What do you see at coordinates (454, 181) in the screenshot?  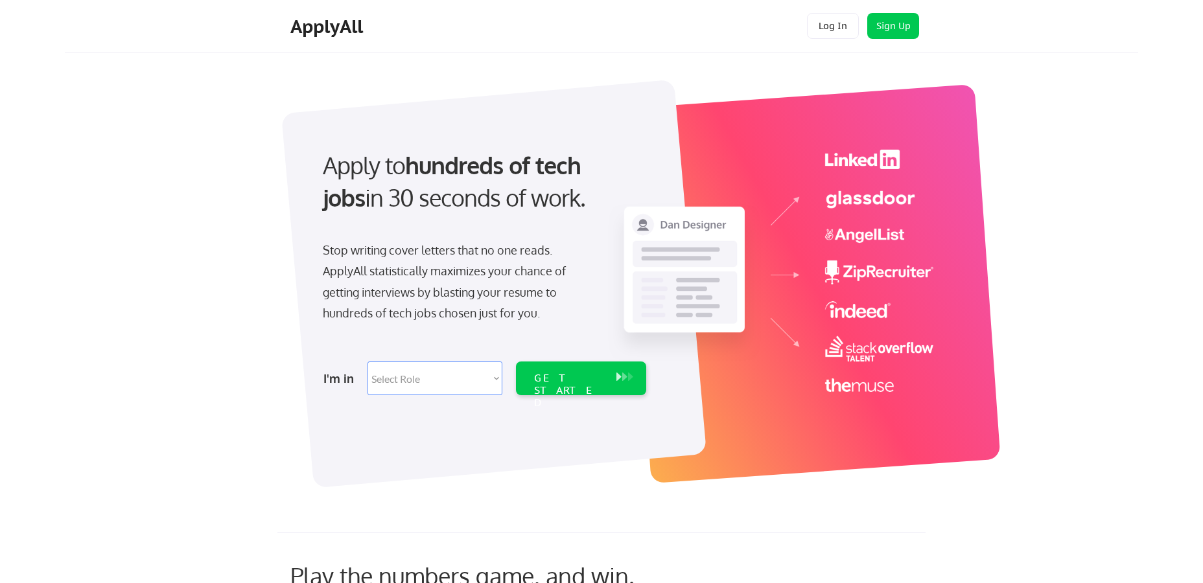 I see `strong: hundreds of tech jobs` at bounding box center [454, 181].